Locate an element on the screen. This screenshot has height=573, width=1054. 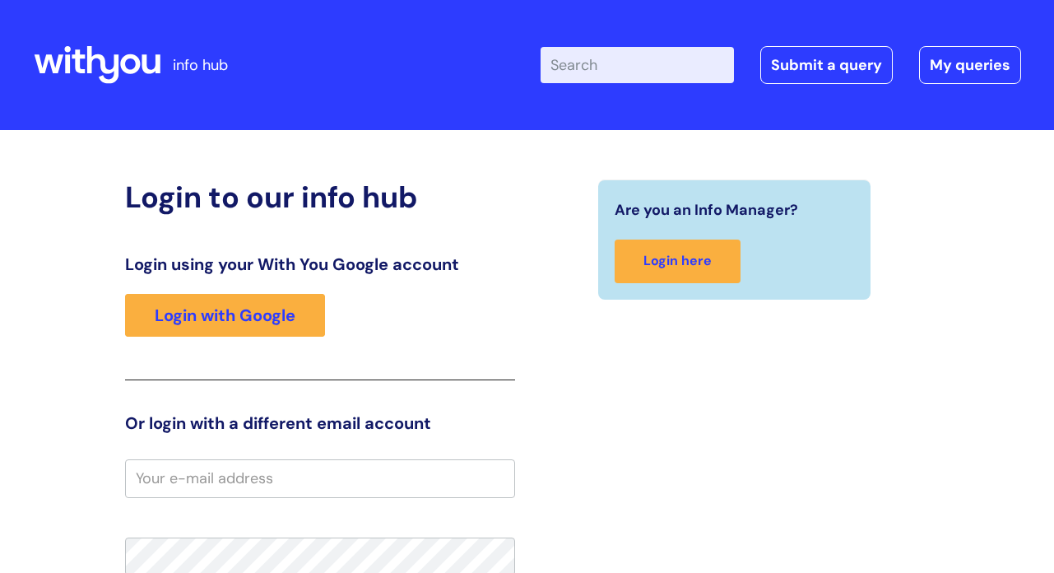
span: Are you an Info Manager? is located at coordinates (706, 210).